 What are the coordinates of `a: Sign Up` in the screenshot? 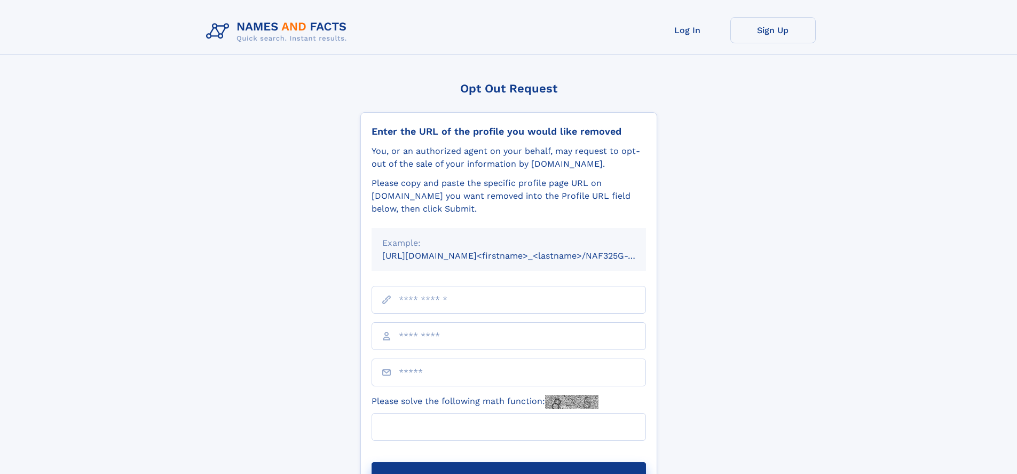 It's located at (773, 30).